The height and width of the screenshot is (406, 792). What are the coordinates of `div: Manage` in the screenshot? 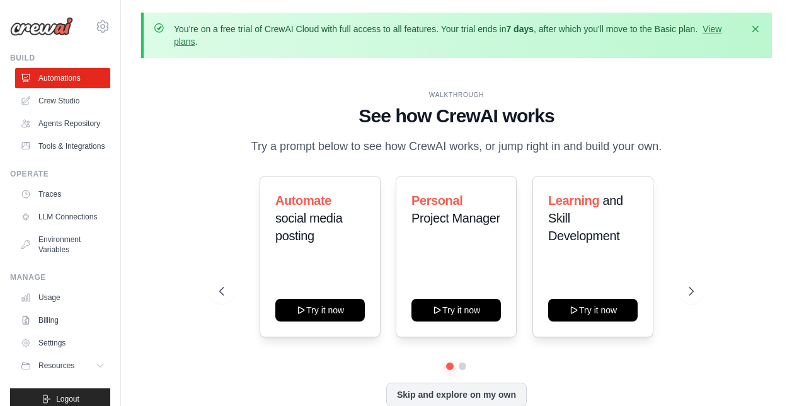 It's located at (60, 277).